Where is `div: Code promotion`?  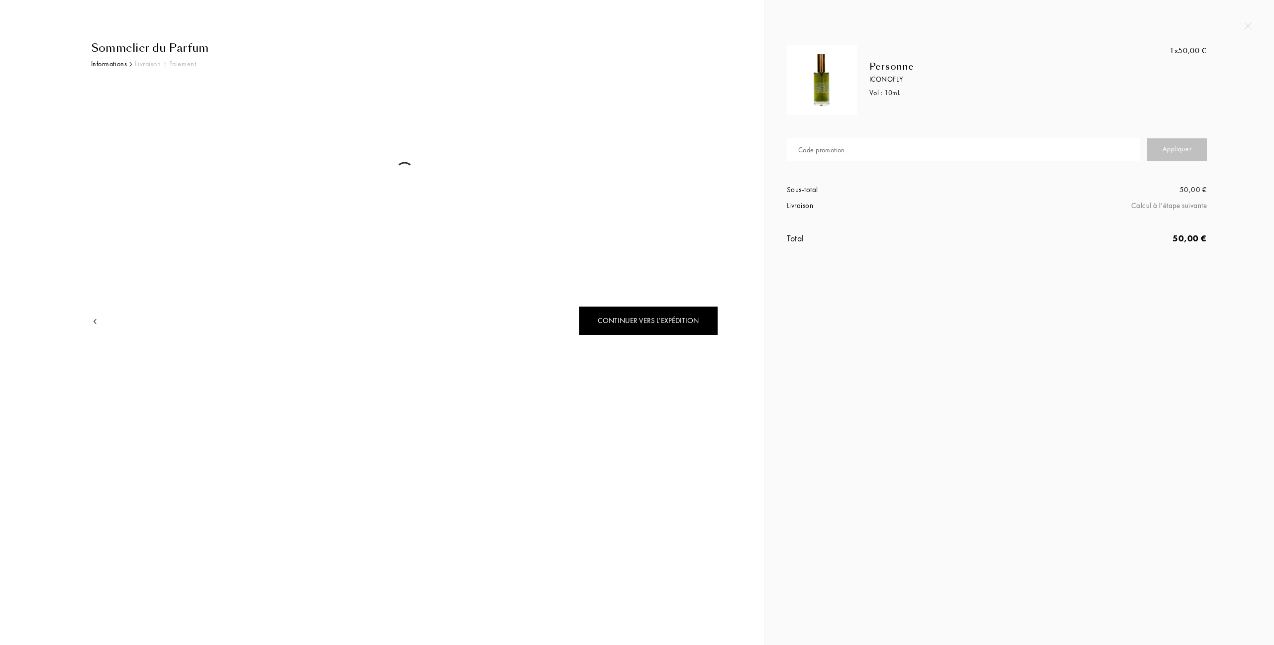 div: Code promotion is located at coordinates (821, 150).